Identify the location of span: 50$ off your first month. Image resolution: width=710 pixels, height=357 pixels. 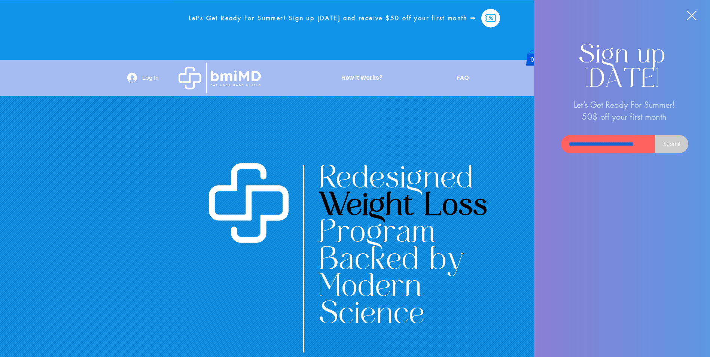
(624, 117).